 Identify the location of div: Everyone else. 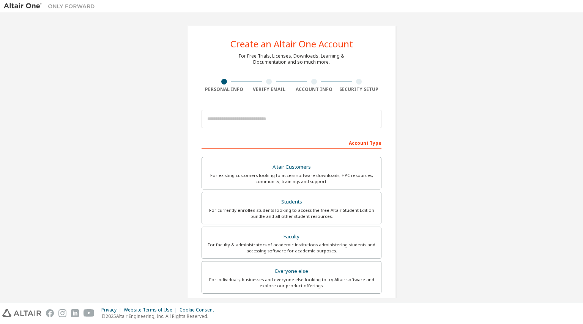
(291, 272).